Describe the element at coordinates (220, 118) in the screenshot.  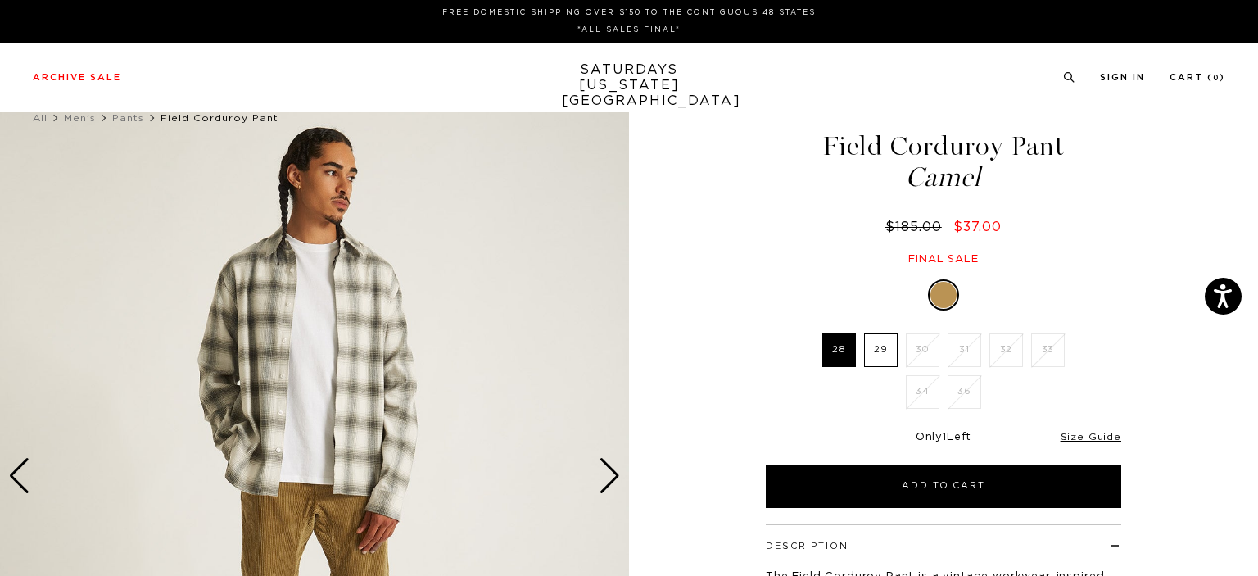
I see `span: Field Corduroy Pant` at that location.